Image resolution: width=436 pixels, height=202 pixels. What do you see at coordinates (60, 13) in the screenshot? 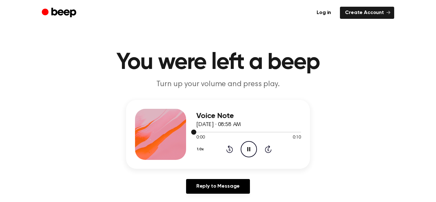
I see `a: Beep` at bounding box center [60, 13].